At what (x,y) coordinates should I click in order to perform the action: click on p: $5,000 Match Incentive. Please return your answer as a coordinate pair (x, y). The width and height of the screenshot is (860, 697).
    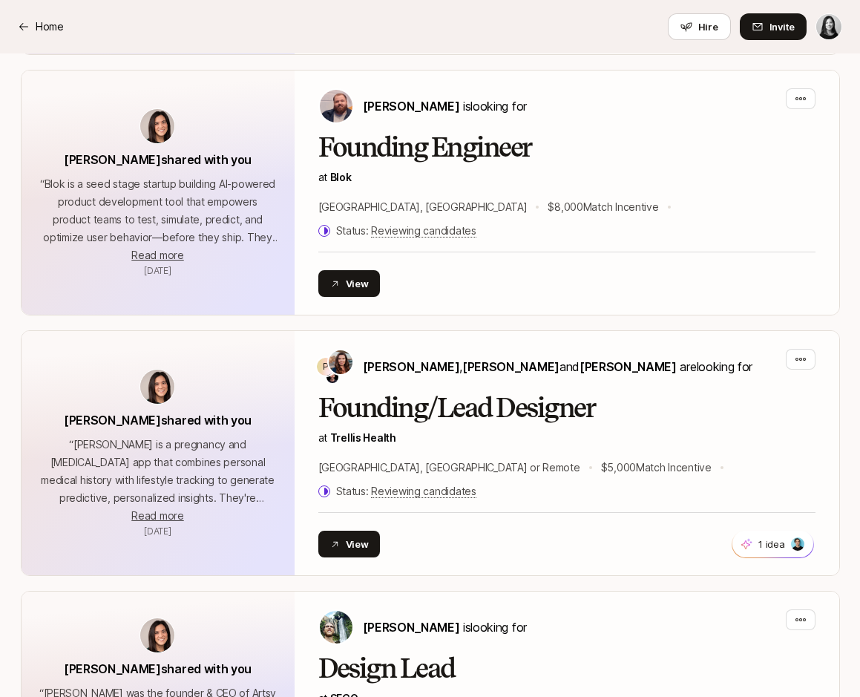
    Looking at the image, I should click on (656, 468).